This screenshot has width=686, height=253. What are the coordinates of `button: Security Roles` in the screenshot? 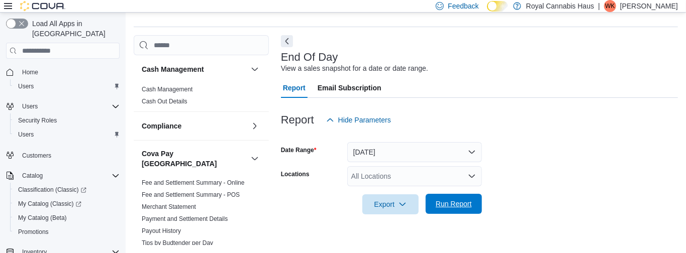 It's located at (67, 121).